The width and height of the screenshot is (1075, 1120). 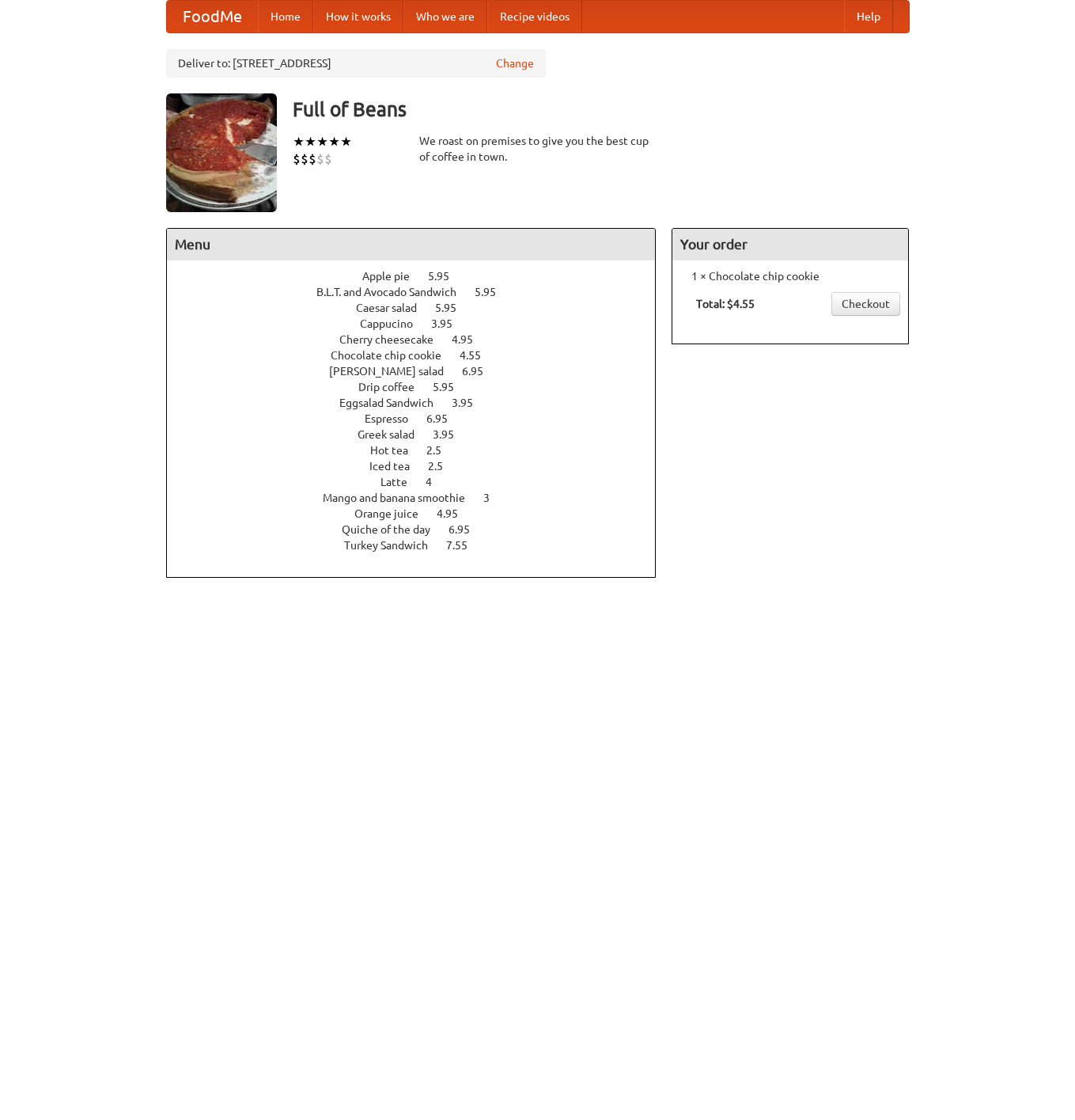 I want to click on h4: Menu, so click(x=411, y=245).